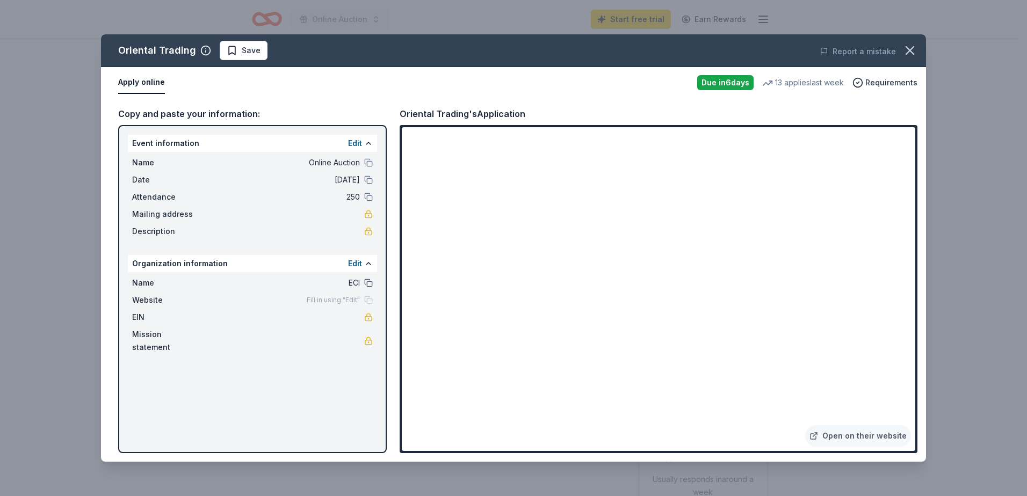  Describe the element at coordinates (168, 197) in the screenshot. I see `span: Attendance` at that location.